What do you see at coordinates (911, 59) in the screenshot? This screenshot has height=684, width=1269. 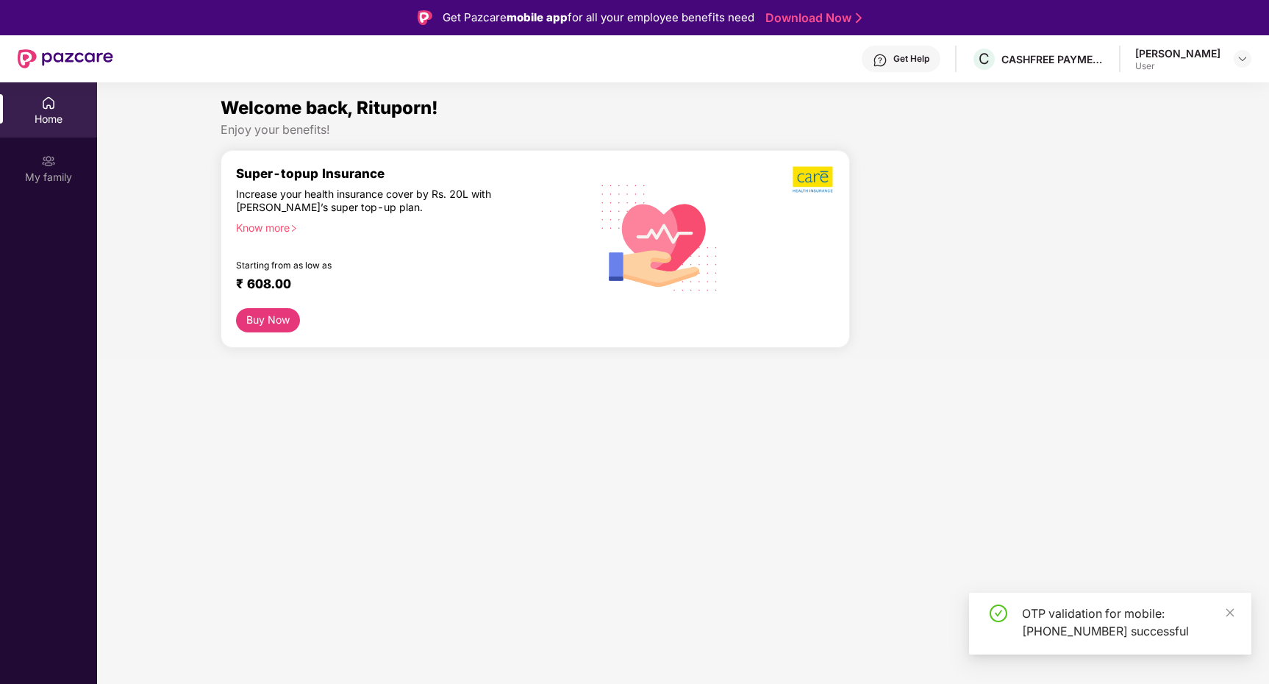 I see `div: Get Help` at bounding box center [911, 59].